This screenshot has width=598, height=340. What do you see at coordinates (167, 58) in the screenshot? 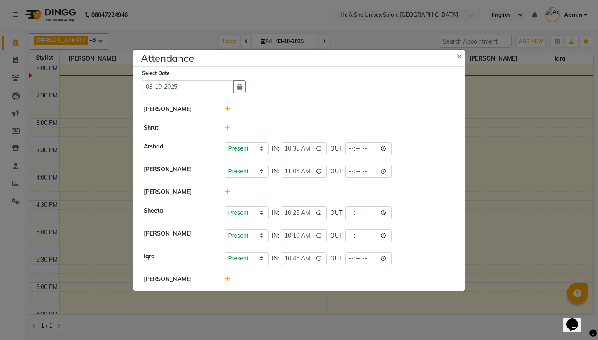
I see `h4: Attendance` at bounding box center [167, 58].